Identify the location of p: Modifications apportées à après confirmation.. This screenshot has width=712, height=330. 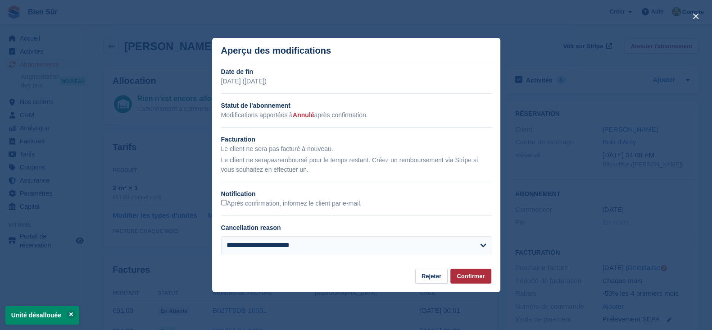
(356, 115).